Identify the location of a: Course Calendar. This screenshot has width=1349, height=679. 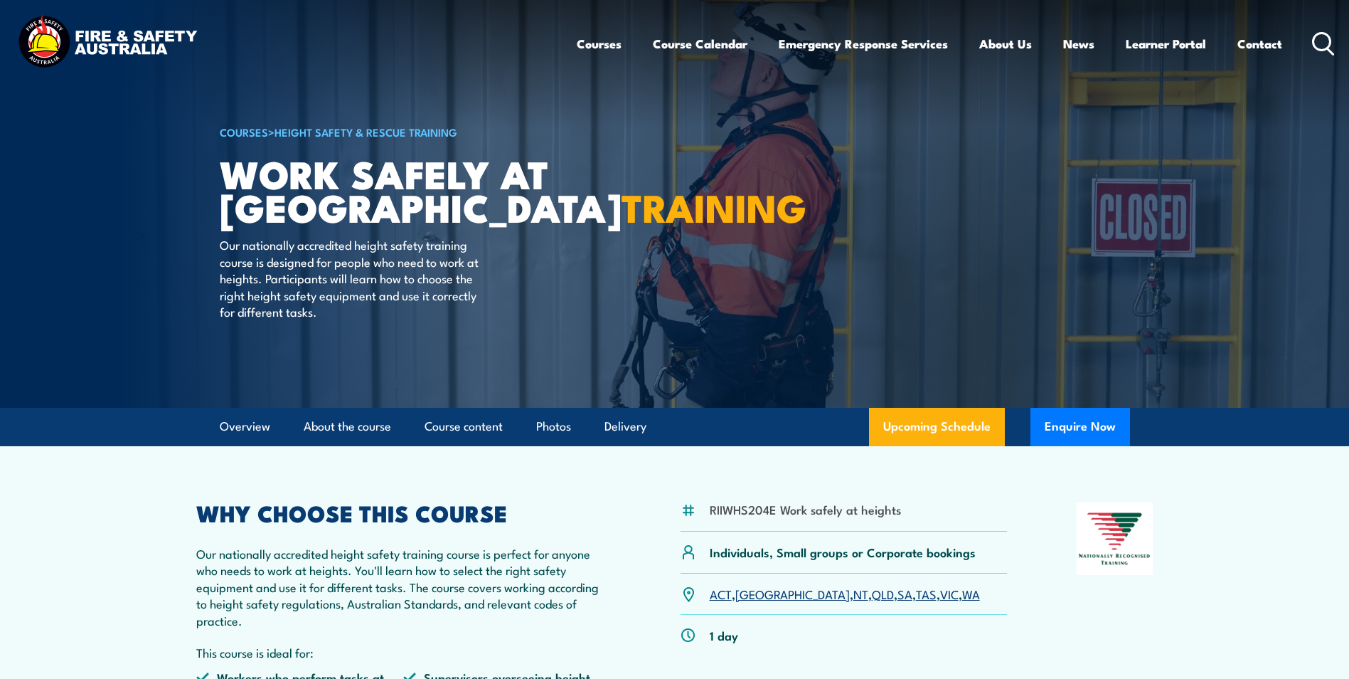
(700, 43).